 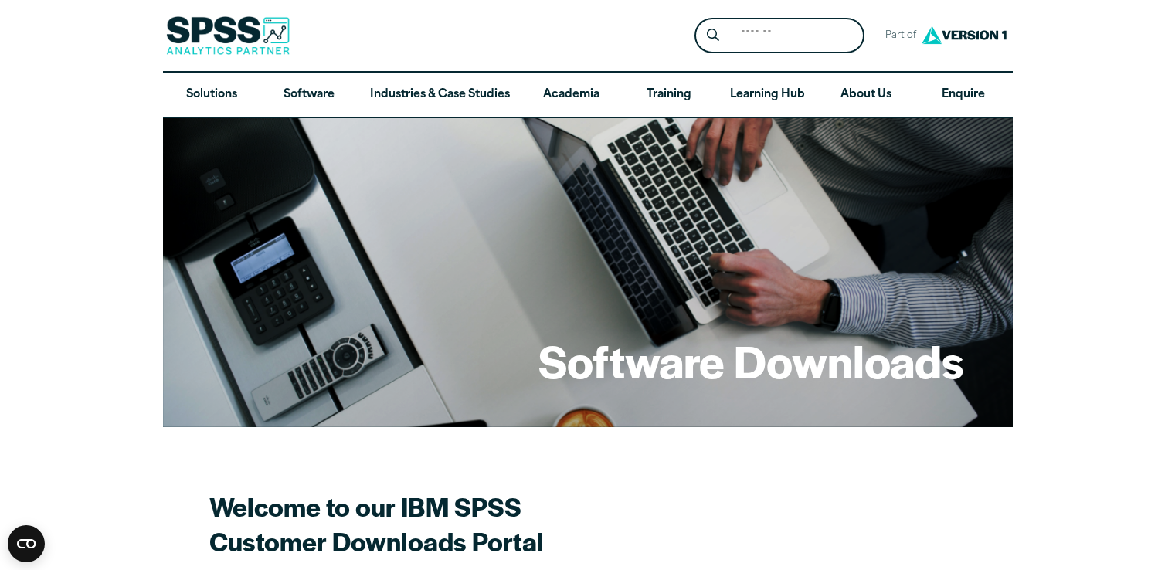 I want to click on a: Academia, so click(x=571, y=95).